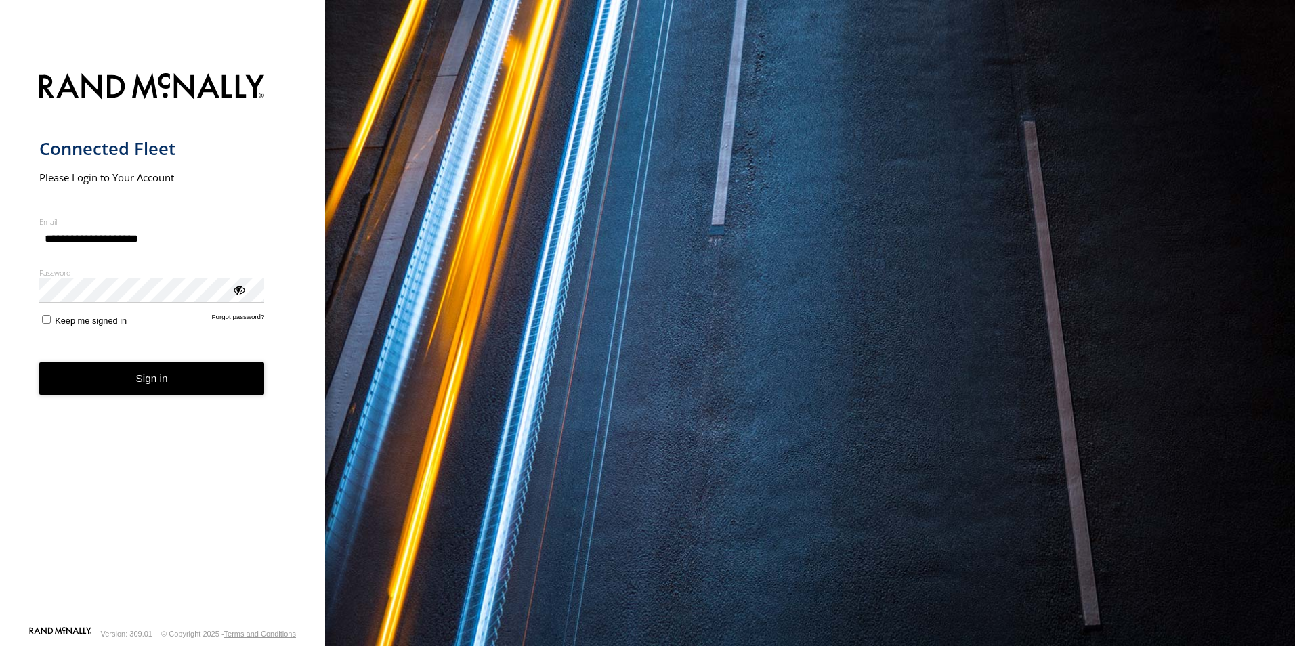 Image resolution: width=1295 pixels, height=646 pixels. Describe the element at coordinates (152, 177) in the screenshot. I see `h2: Please Login to Your Account` at that location.